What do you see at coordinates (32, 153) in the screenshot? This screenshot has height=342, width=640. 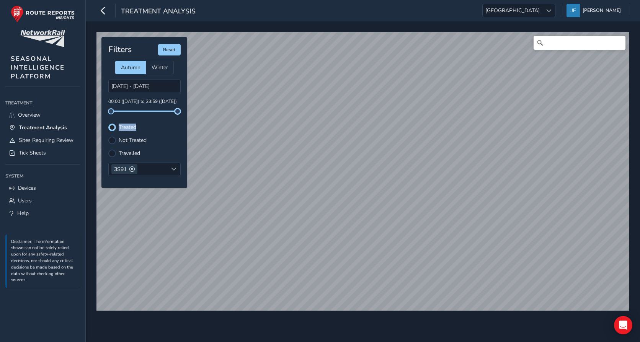 I see `span: Tick Sheets` at bounding box center [32, 153].